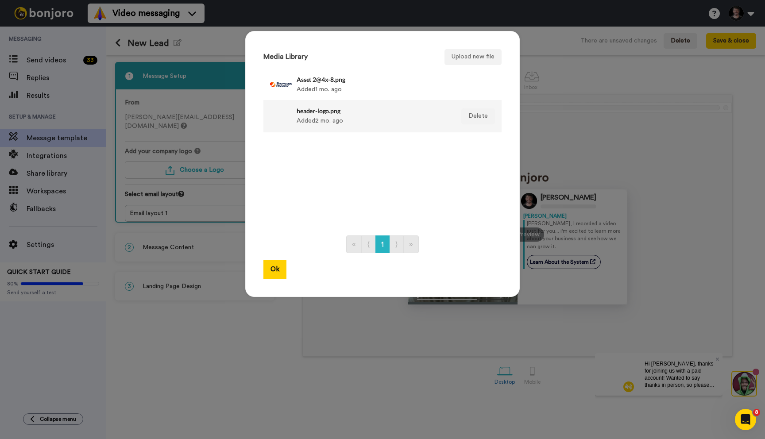 The image size is (765, 439). I want to click on button: Ok, so click(275, 269).